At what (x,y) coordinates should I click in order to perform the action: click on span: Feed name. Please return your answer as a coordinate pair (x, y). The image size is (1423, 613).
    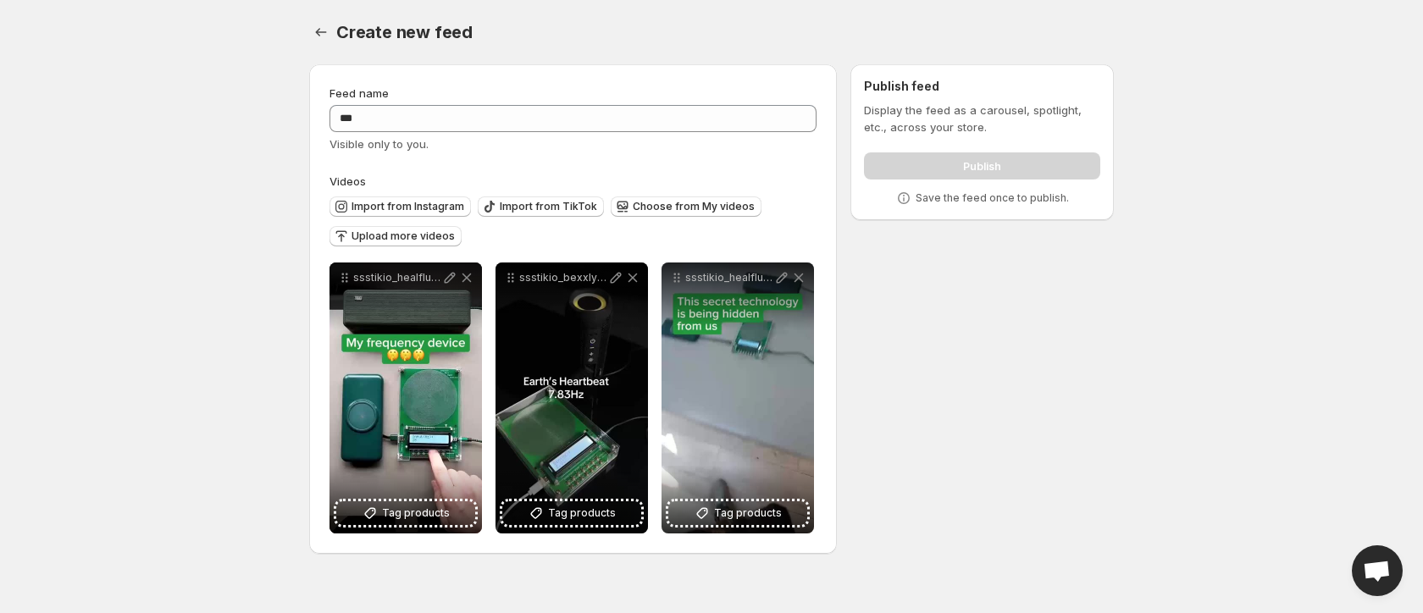
    Looking at the image, I should click on (359, 93).